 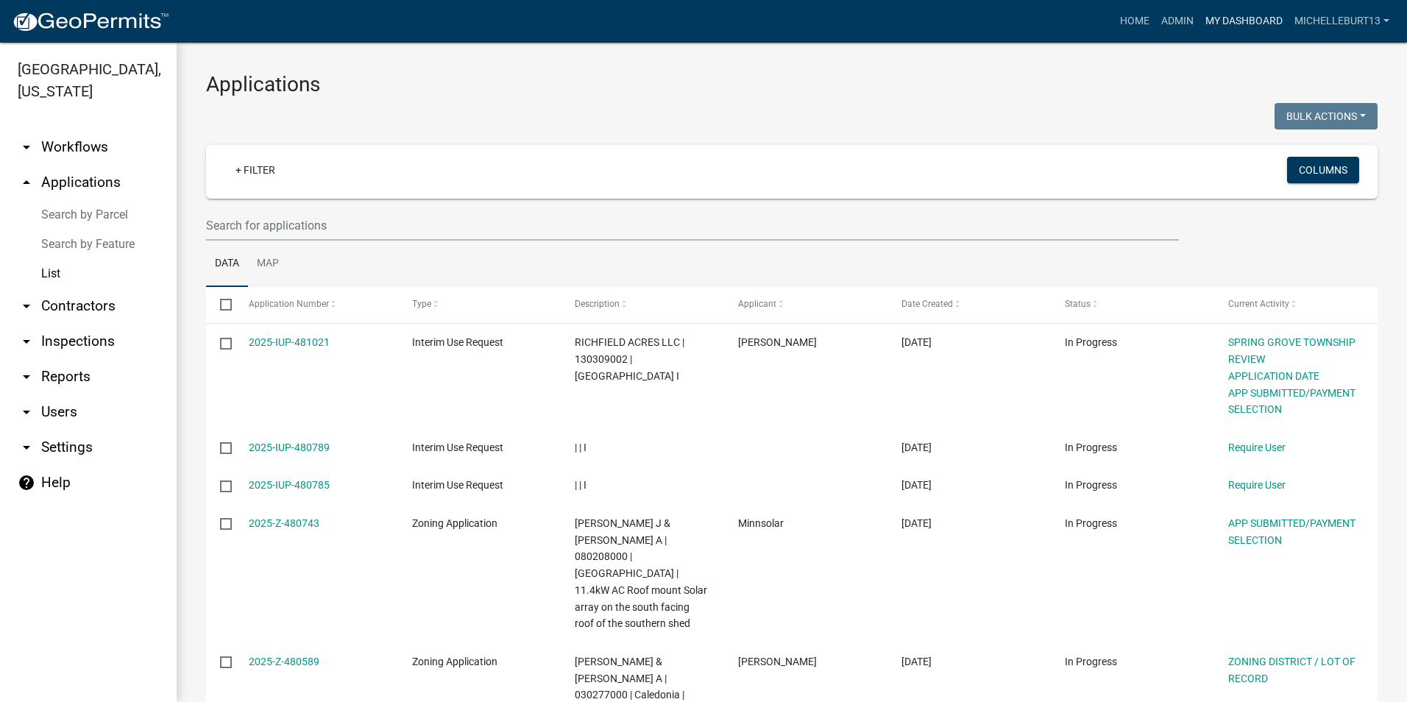 What do you see at coordinates (1258, 304) in the screenshot?
I see `span: Current Activity` at bounding box center [1258, 304].